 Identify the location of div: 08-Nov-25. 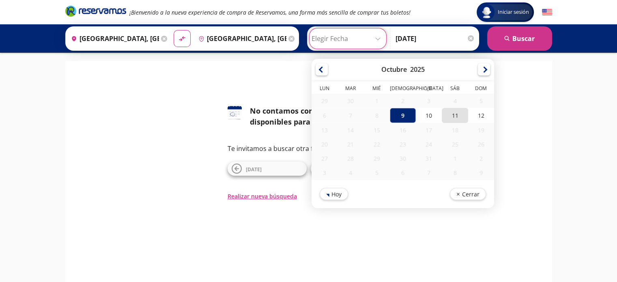
(455, 172).